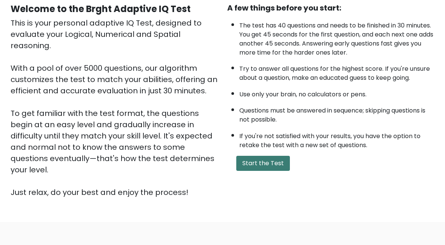  I want to click on li: If you're not satisfied with your results, you have the option to retake the test with a new set ..., so click(337, 139).